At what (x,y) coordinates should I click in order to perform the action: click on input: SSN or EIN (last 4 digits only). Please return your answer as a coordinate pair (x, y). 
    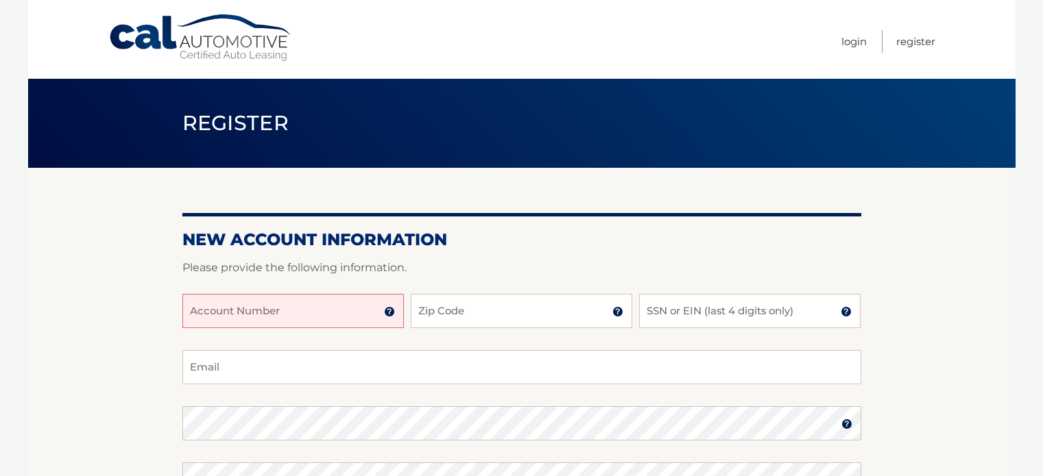
    Looking at the image, I should click on (749, 311).